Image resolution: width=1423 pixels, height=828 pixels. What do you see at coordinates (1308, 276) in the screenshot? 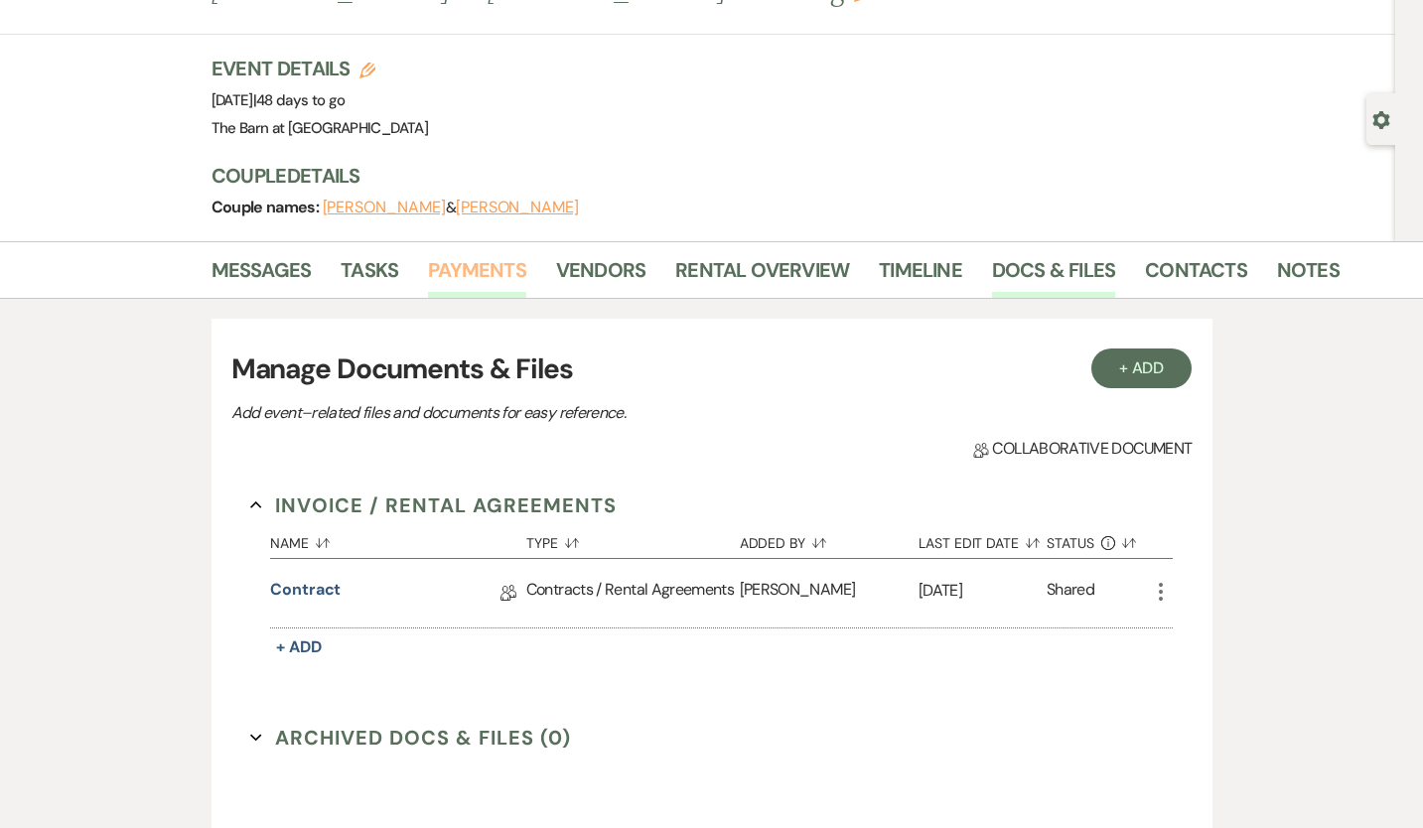
I see `a: Notes` at bounding box center [1308, 276].